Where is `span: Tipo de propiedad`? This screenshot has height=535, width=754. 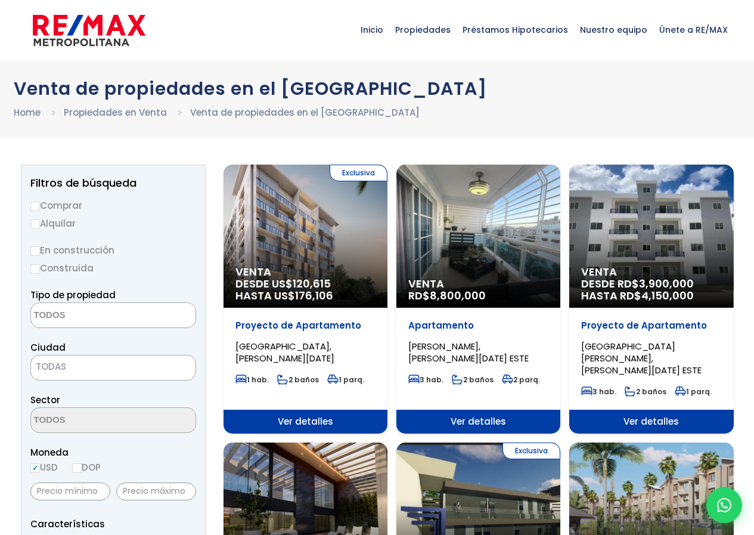 span: Tipo de propiedad is located at coordinates (73, 295).